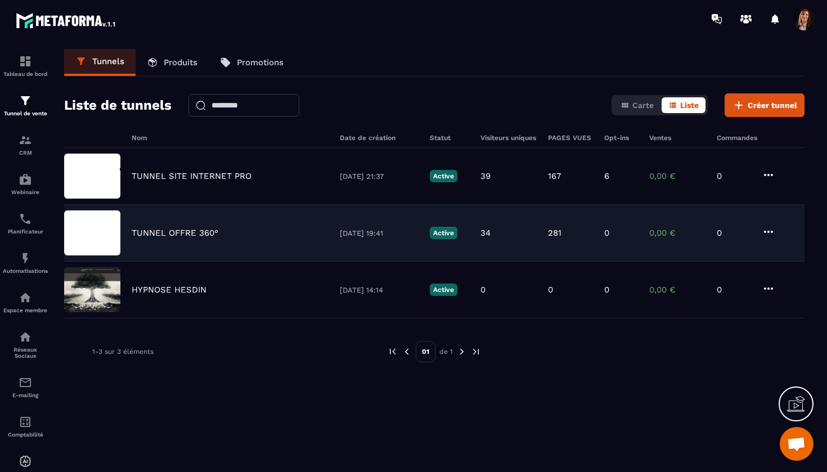 The width and height of the screenshot is (827, 472). I want to click on p: 6, so click(607, 176).